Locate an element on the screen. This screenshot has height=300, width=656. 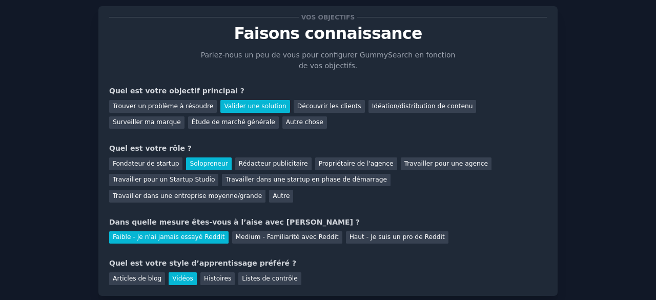
font: Travailler pour une agence is located at coordinates (446, 163).